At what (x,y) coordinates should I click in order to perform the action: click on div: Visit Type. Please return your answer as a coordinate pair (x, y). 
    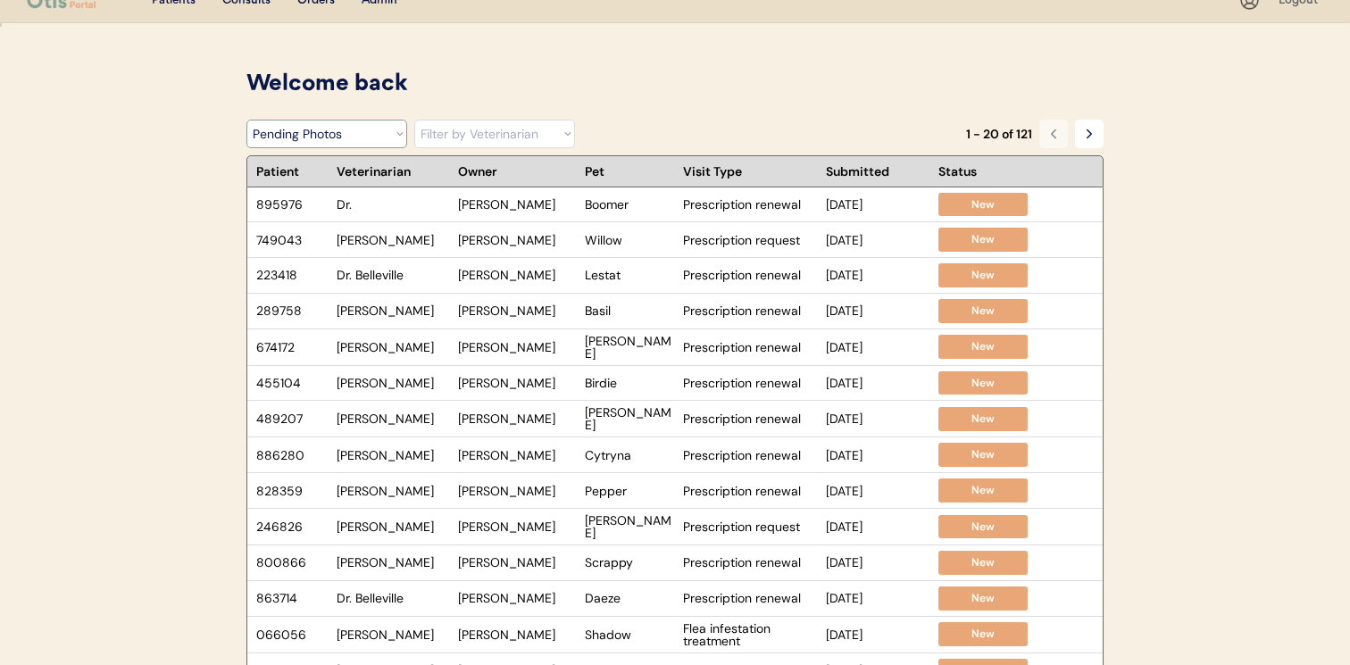
    Looking at the image, I should click on (750, 171).